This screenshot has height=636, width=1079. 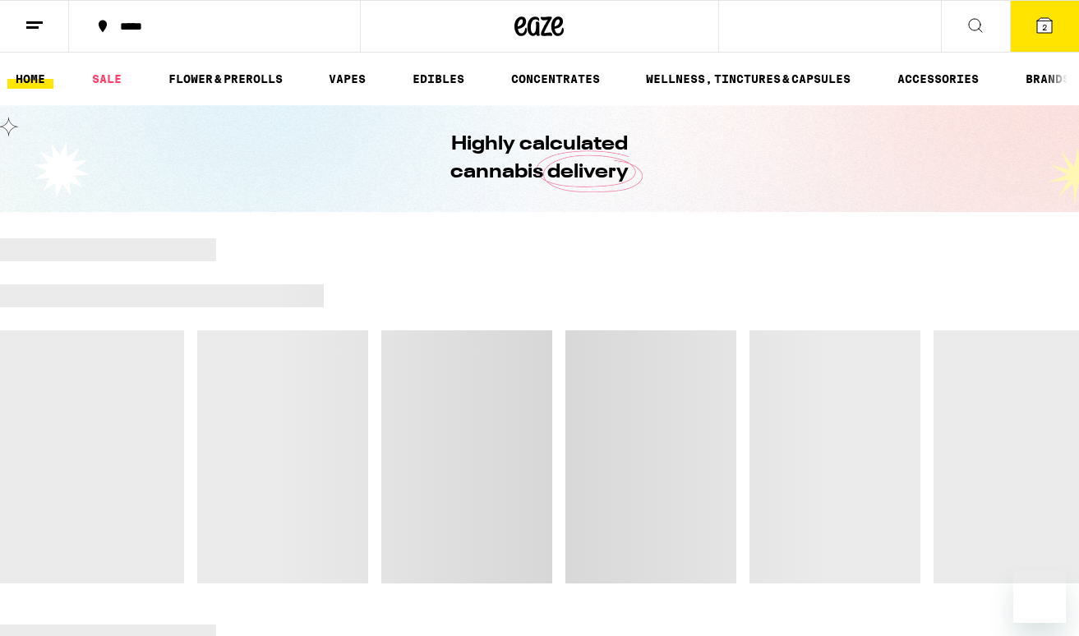 I want to click on a: EDIBLES, so click(x=438, y=79).